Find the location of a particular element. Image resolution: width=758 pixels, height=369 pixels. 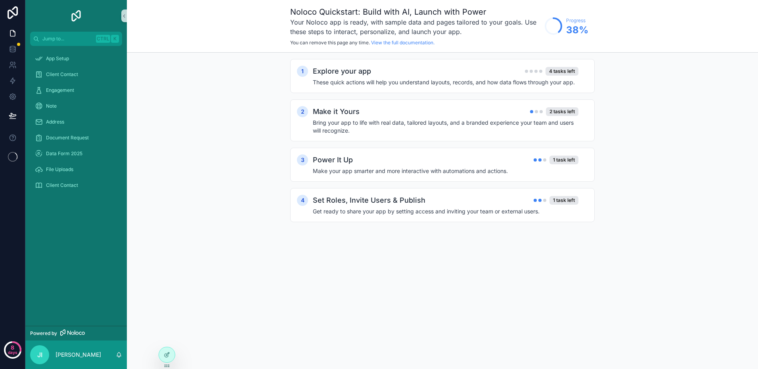

span: 38 % is located at coordinates (577, 30).